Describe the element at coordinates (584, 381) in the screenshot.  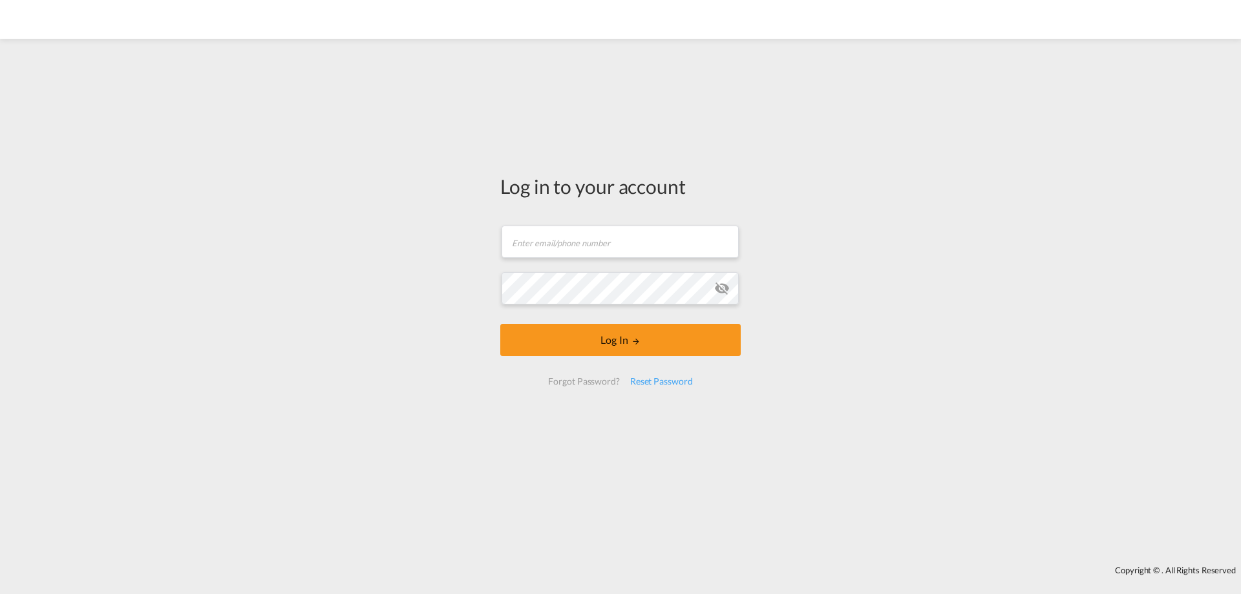
I see `div: Forgot Password?` at that location.